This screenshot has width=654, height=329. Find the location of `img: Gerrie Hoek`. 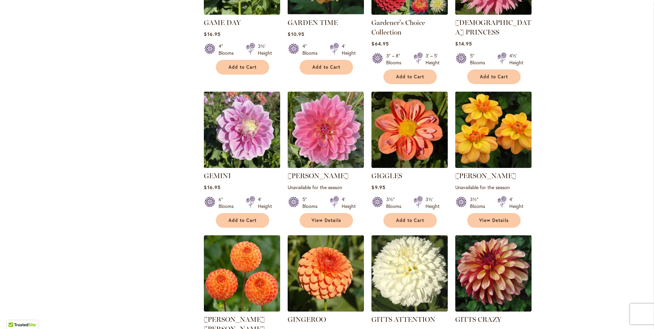

img: Gerrie Hoek is located at coordinates (325, 130).